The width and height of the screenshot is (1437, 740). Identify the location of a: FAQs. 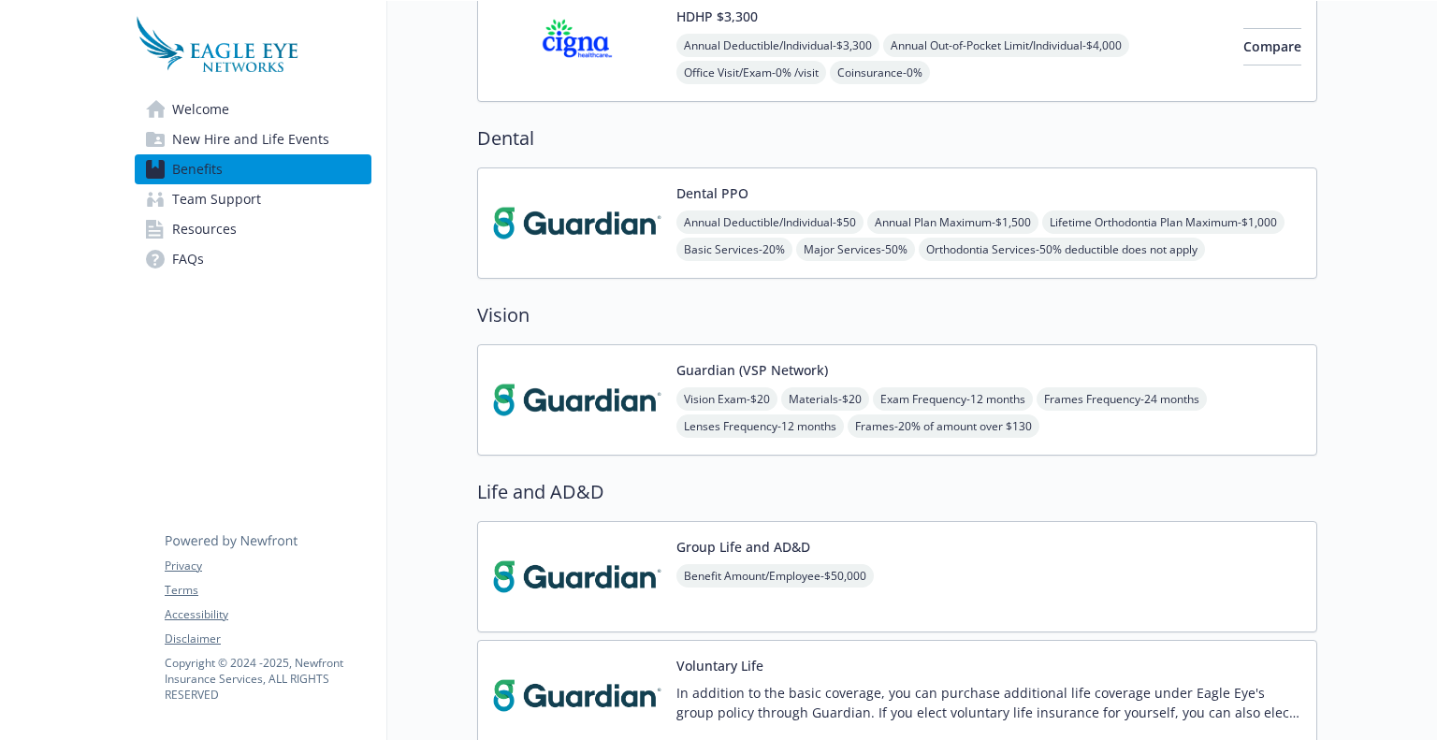
(253, 259).